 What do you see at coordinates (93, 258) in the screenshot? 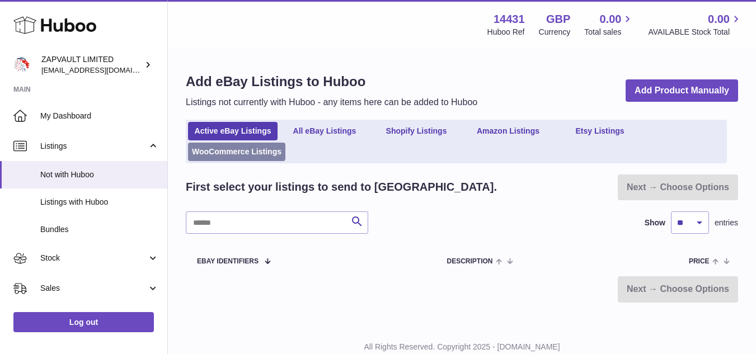
I see `span: Stock` at bounding box center [93, 258].